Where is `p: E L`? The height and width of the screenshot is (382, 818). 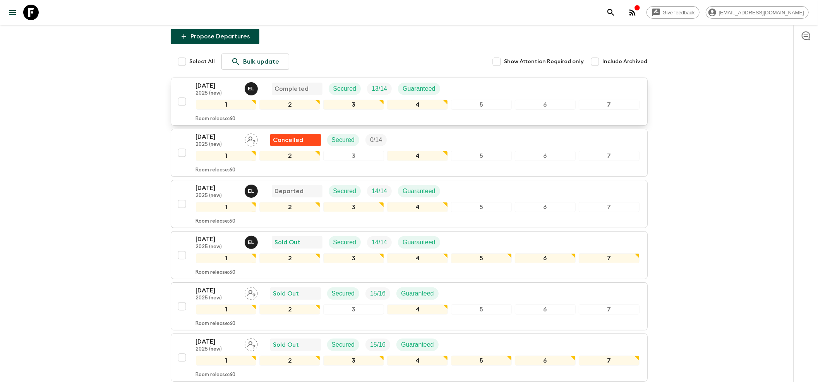 p: E L is located at coordinates (251, 242).